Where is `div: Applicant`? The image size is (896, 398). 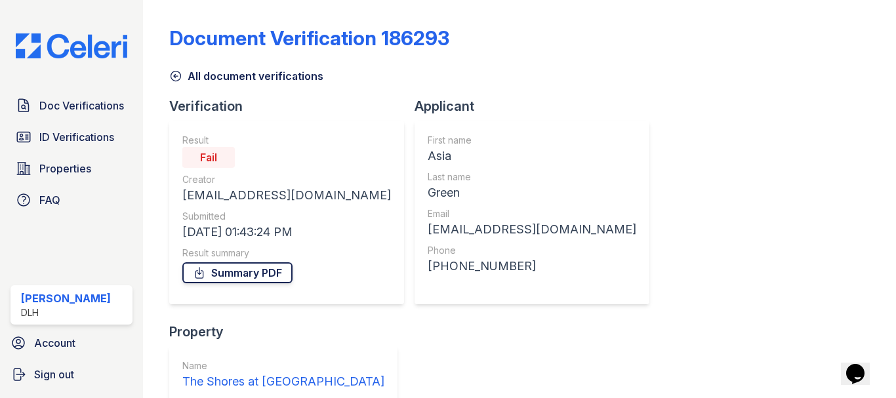
div: Applicant is located at coordinates (537, 106).